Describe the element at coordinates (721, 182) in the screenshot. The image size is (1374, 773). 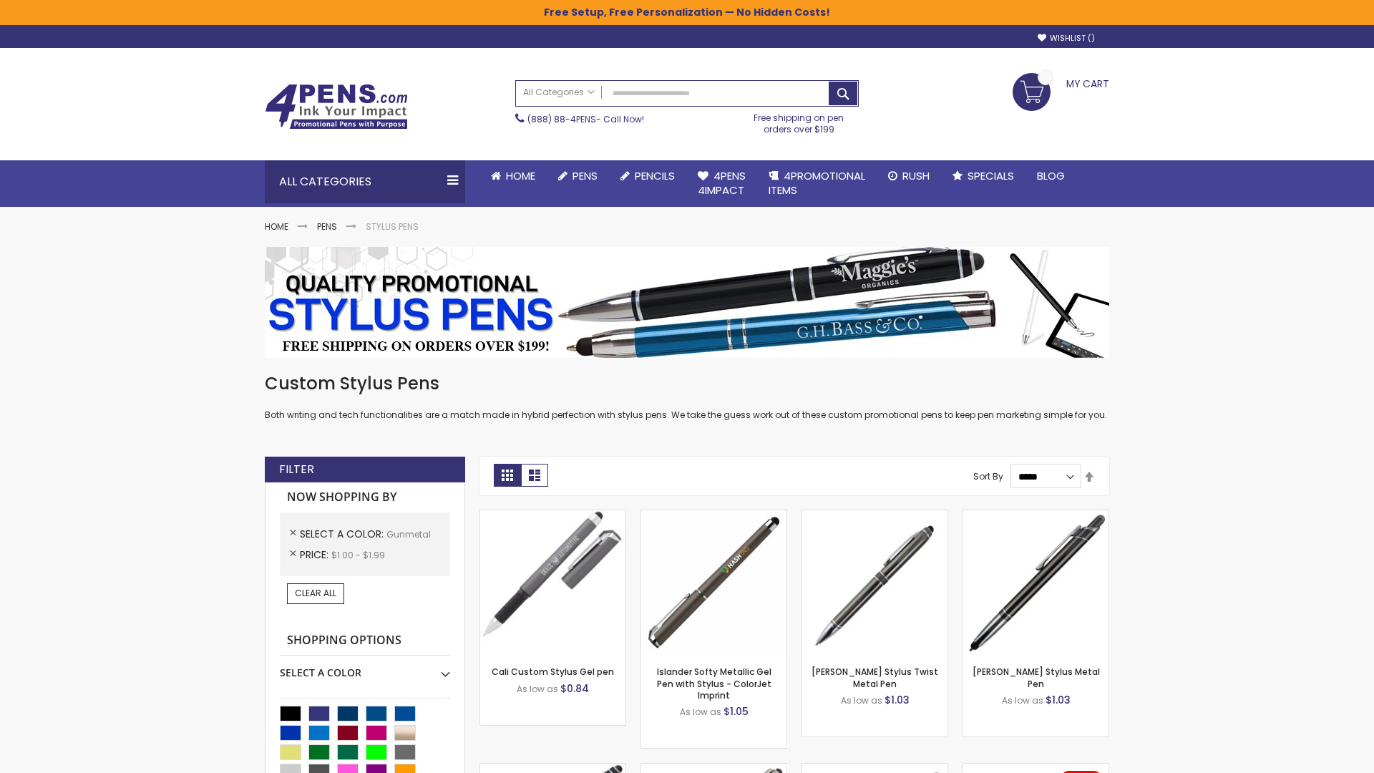
I see `span: 4Pens 4impact` at that location.